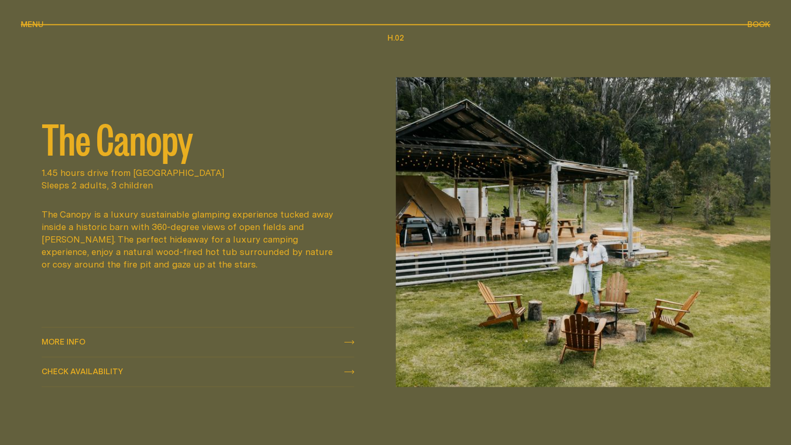 The image size is (791, 445). I want to click on a: More info, so click(198, 342).